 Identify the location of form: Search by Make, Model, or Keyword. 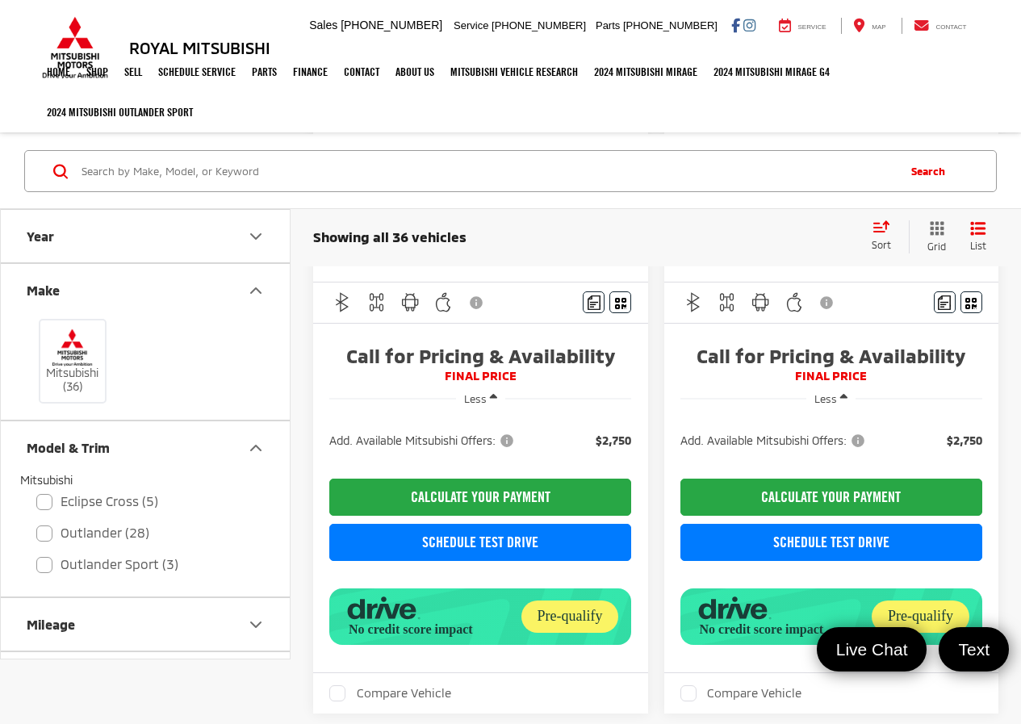
(487, 171).